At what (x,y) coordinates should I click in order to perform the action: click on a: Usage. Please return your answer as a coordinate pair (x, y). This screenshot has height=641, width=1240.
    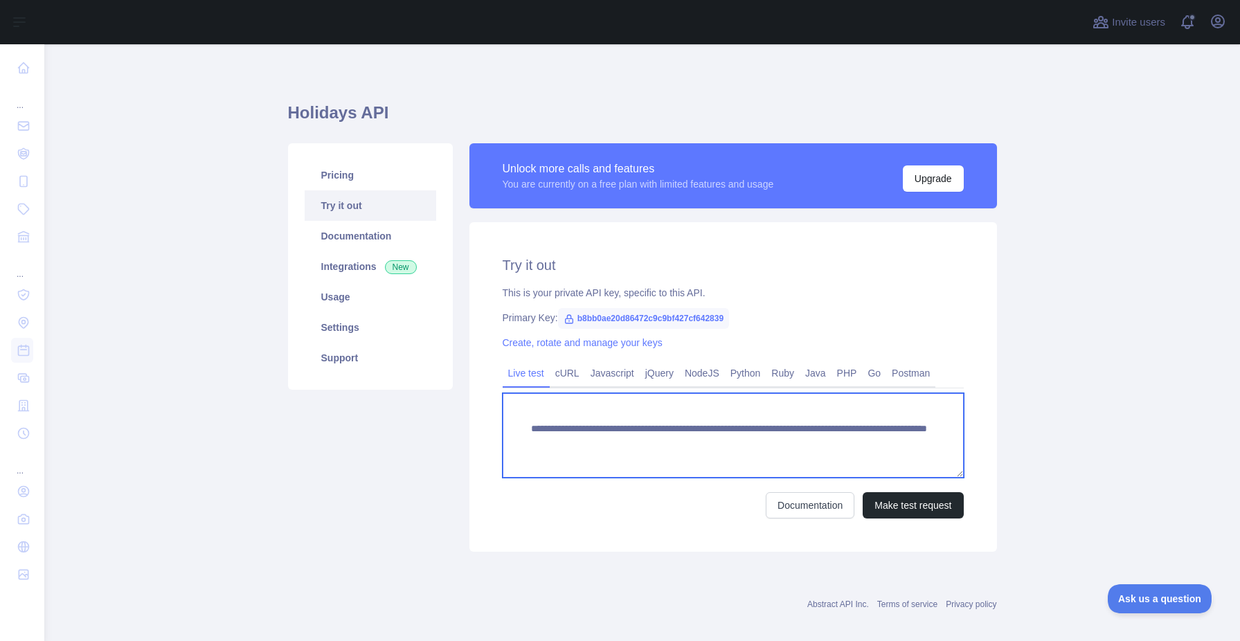
    Looking at the image, I should click on (370, 297).